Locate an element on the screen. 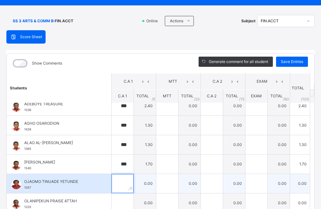 The image size is (321, 209). span: 1340 is located at coordinates (28, 168).